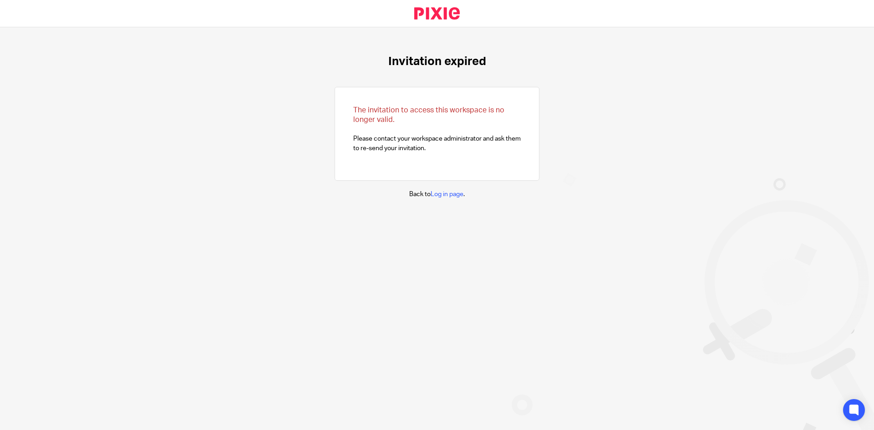 Image resolution: width=874 pixels, height=430 pixels. What do you see at coordinates (437, 129) in the screenshot?
I see `p: Please contact your workspace administrator and ask them to re-send your invitation.` at bounding box center [437, 129].